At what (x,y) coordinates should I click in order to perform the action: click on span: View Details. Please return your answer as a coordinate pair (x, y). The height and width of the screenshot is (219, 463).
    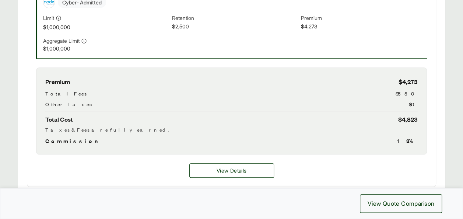
    Looking at the image, I should click on (231, 170).